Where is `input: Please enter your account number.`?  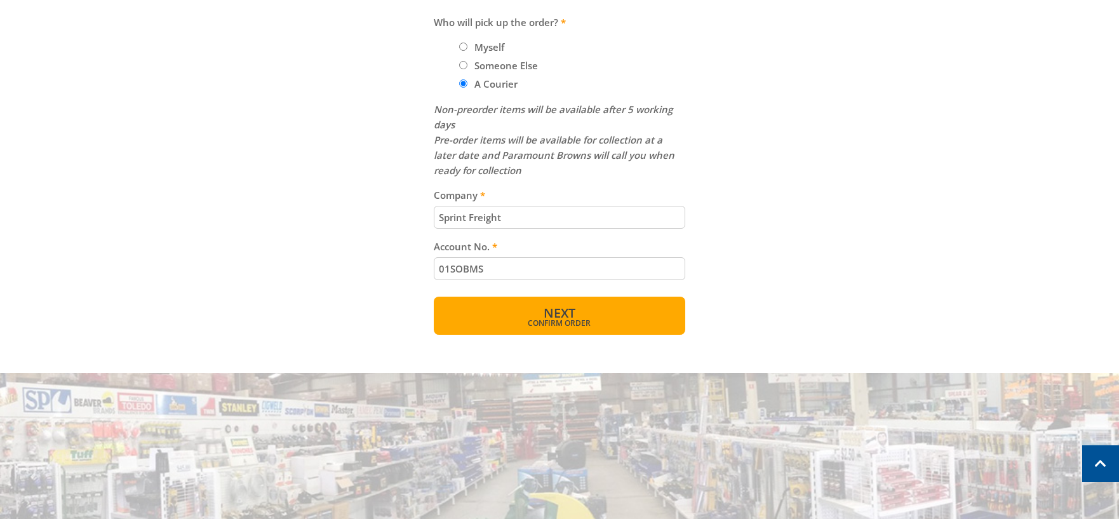 input: Please enter your account number. is located at coordinates (559, 269).